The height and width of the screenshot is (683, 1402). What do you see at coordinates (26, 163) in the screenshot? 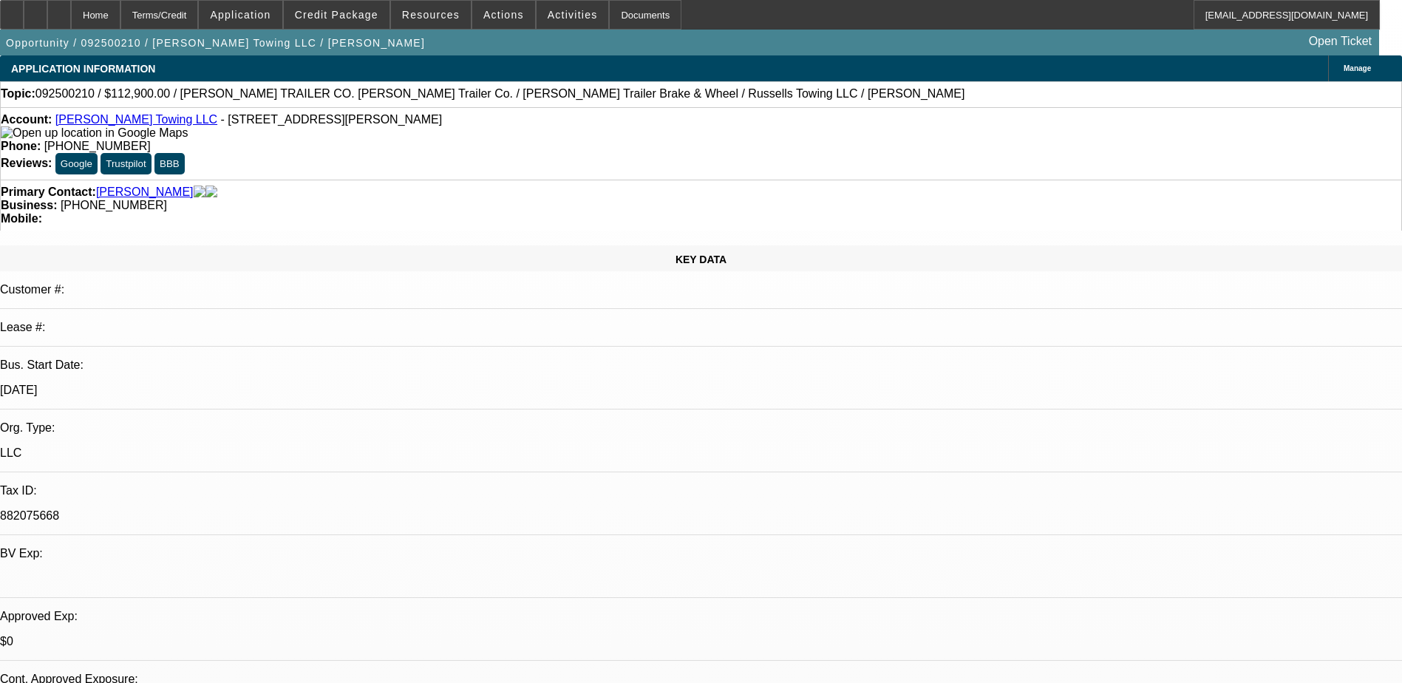
I see `strong: Reviews:` at bounding box center [26, 163].